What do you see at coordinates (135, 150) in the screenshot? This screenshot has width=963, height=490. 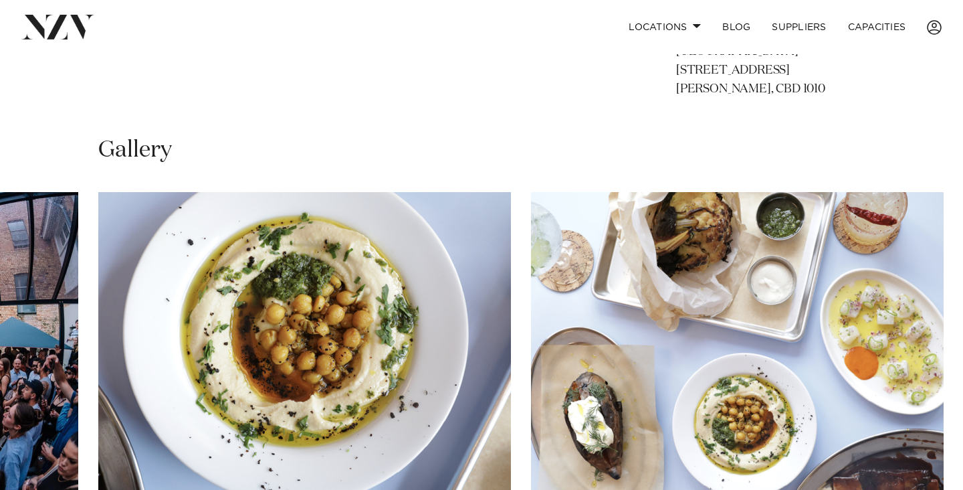 I see `h2: Gallery` at bounding box center [135, 150].